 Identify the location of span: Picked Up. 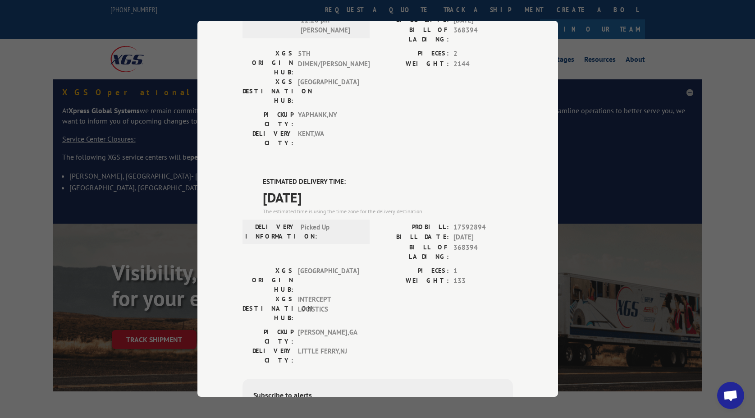
(331, 232).